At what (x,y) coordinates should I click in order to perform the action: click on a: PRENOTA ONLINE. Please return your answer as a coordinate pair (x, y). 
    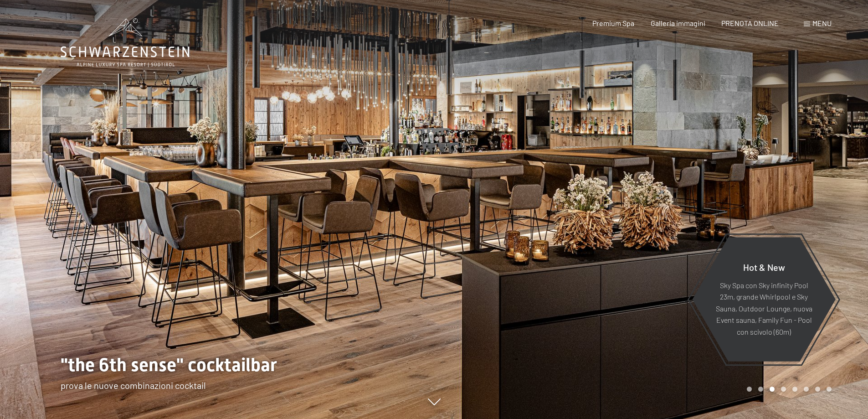
    Looking at the image, I should click on (750, 23).